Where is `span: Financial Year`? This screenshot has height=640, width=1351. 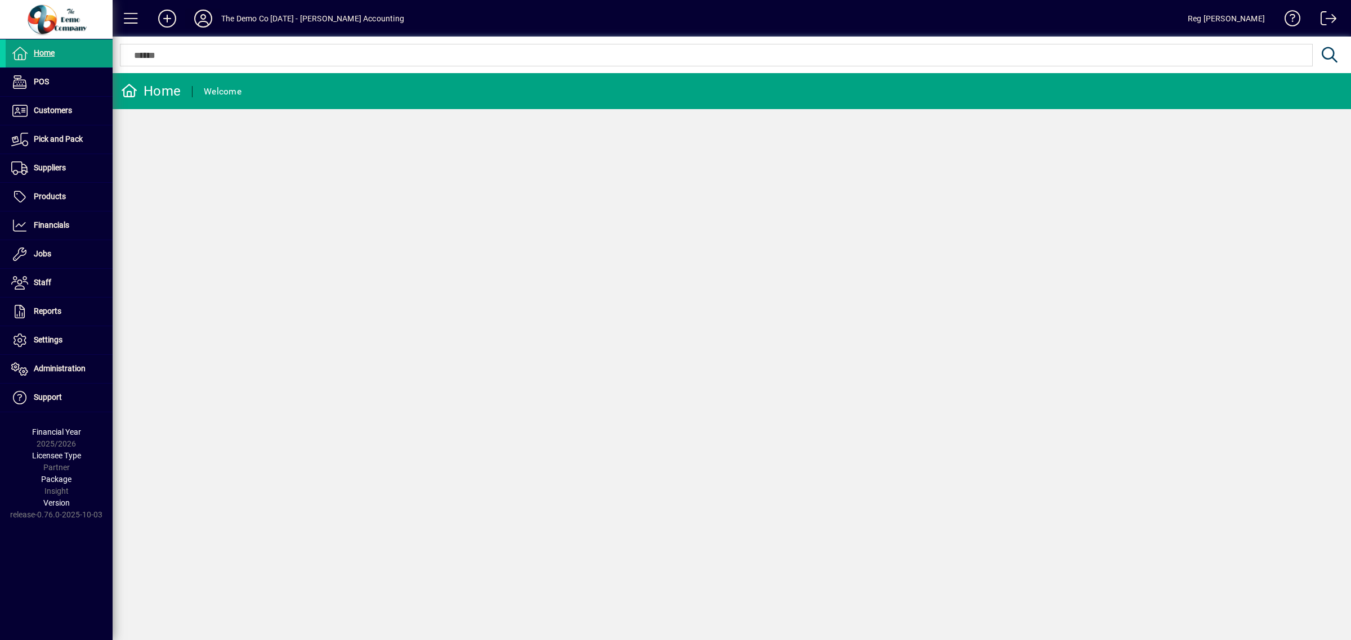
span: Financial Year is located at coordinates (56, 432).